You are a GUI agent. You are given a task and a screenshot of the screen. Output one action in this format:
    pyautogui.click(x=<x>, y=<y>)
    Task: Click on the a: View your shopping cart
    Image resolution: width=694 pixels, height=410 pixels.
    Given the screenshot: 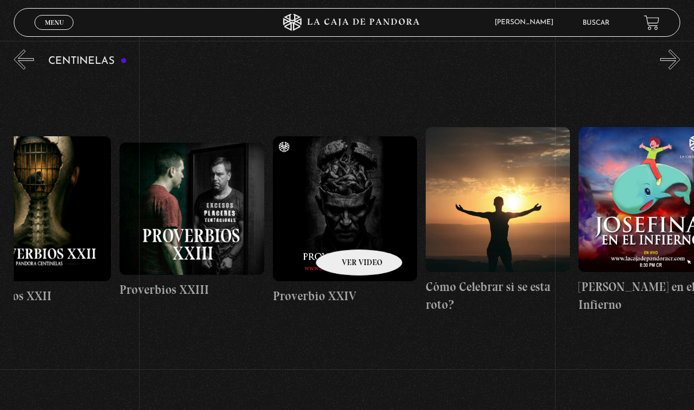 What is the action you would take?
    pyautogui.click(x=651, y=22)
    